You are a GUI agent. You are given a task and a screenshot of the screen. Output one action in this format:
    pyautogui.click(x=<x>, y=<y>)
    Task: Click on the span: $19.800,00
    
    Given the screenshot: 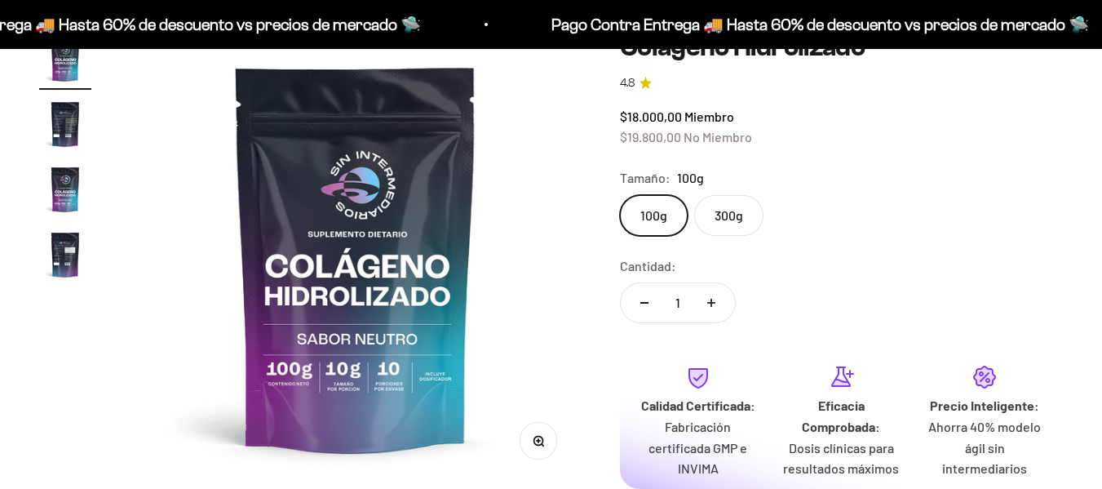 What is the action you would take?
    pyautogui.click(x=650, y=136)
    